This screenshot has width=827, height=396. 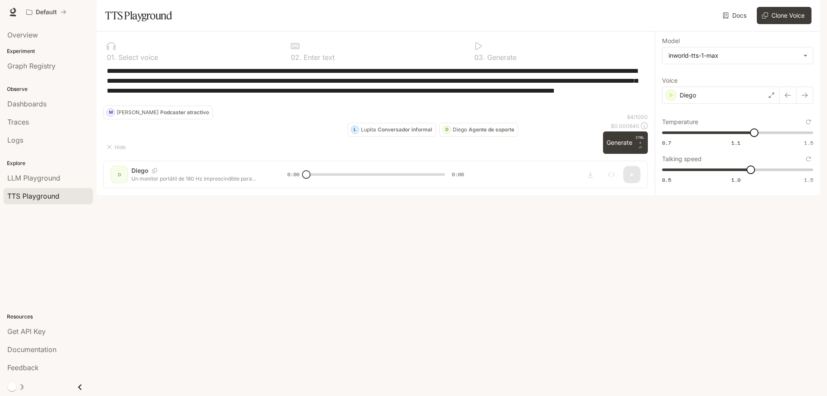 I want to click on span: 0.5, so click(x=666, y=180).